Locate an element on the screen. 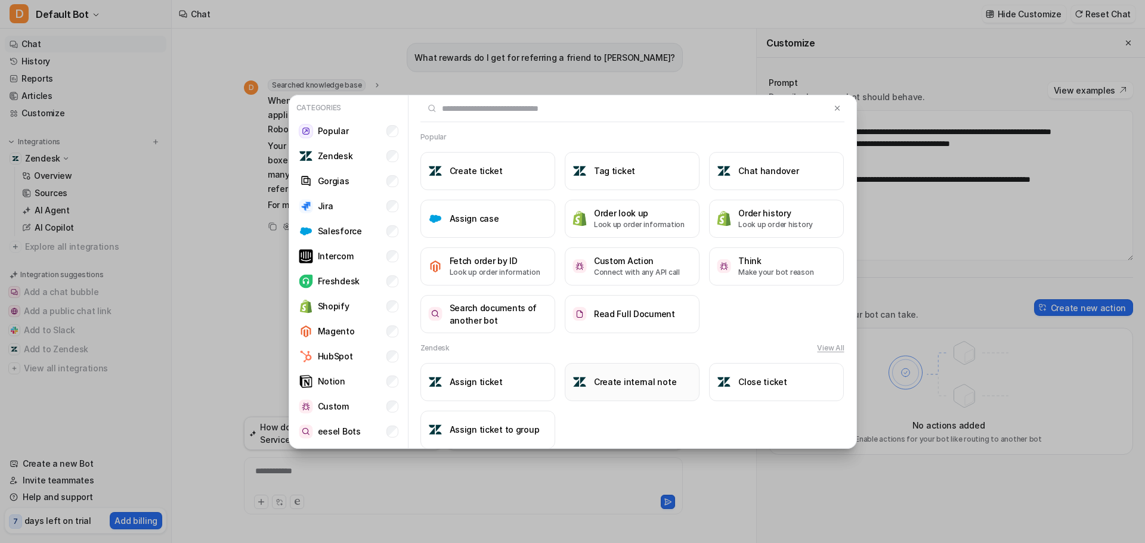 The height and width of the screenshot is (543, 1145). h2: Zendesk is located at coordinates (435, 348).